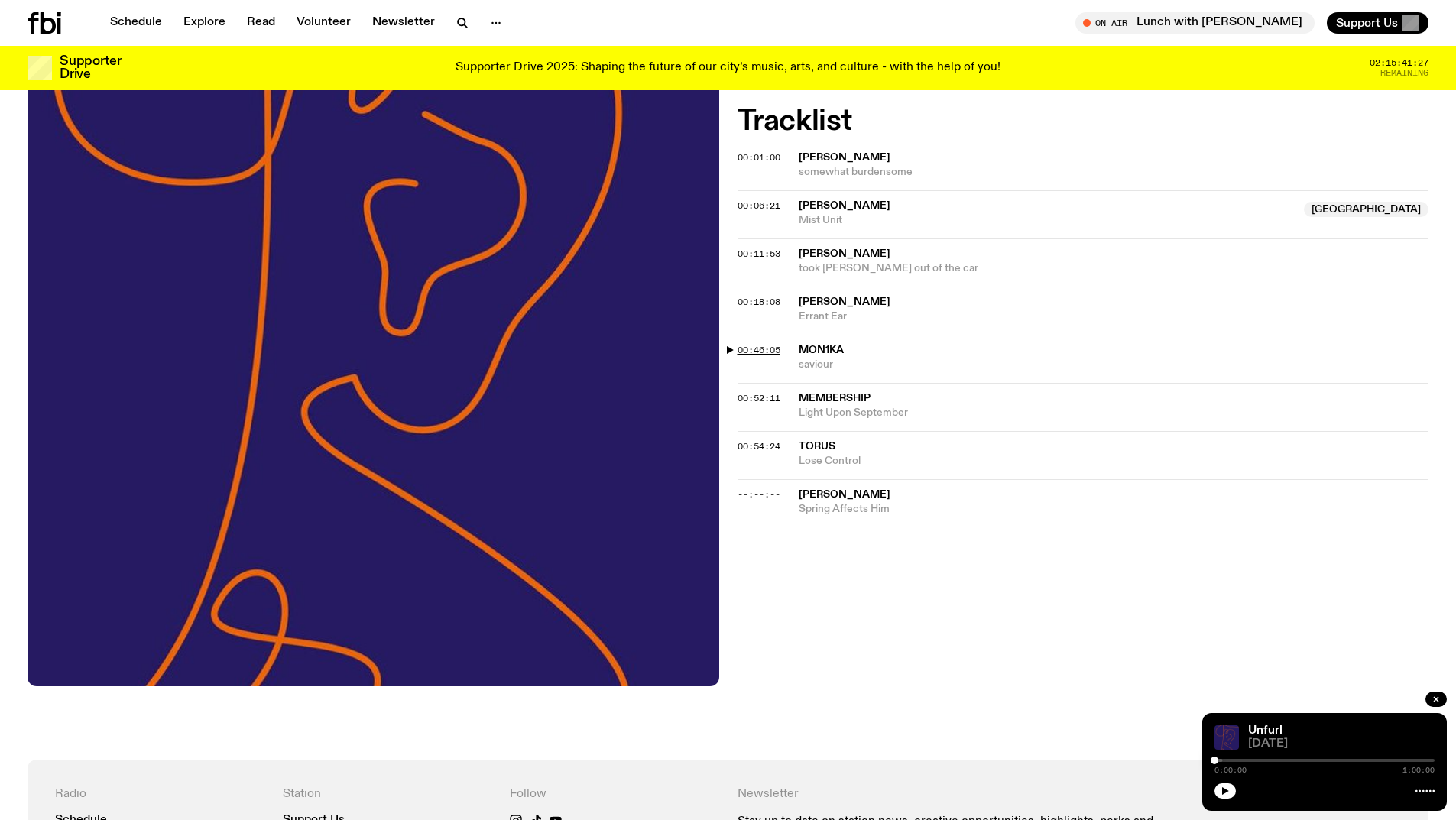  What do you see at coordinates (759, 206) in the screenshot?
I see `button: 00:06:21` at bounding box center [759, 206].